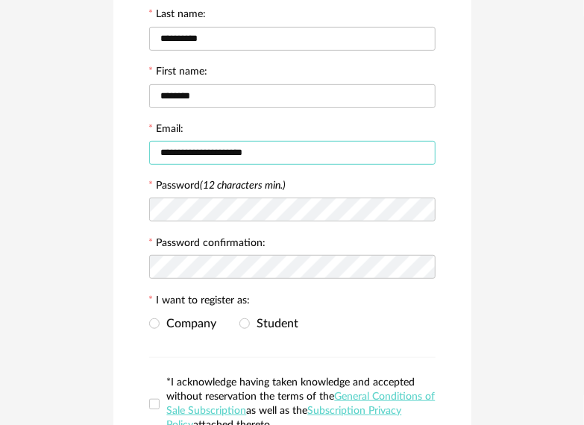 Image resolution: width=584 pixels, height=425 pixels. I want to click on label: Email:, so click(166, 131).